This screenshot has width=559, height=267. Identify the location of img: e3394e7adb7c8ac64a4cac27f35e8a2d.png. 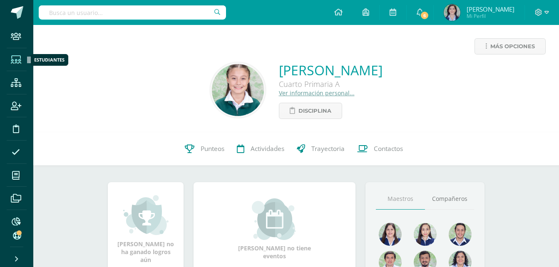
(460, 234).